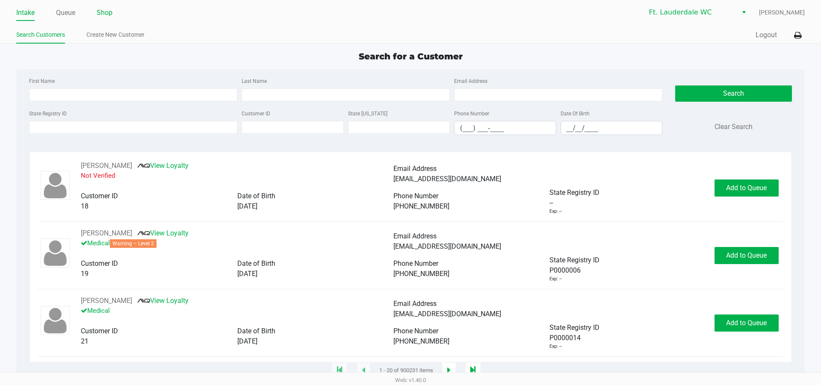 Image resolution: width=821 pixels, height=385 pixels. I want to click on label: Date Of Birth, so click(575, 114).